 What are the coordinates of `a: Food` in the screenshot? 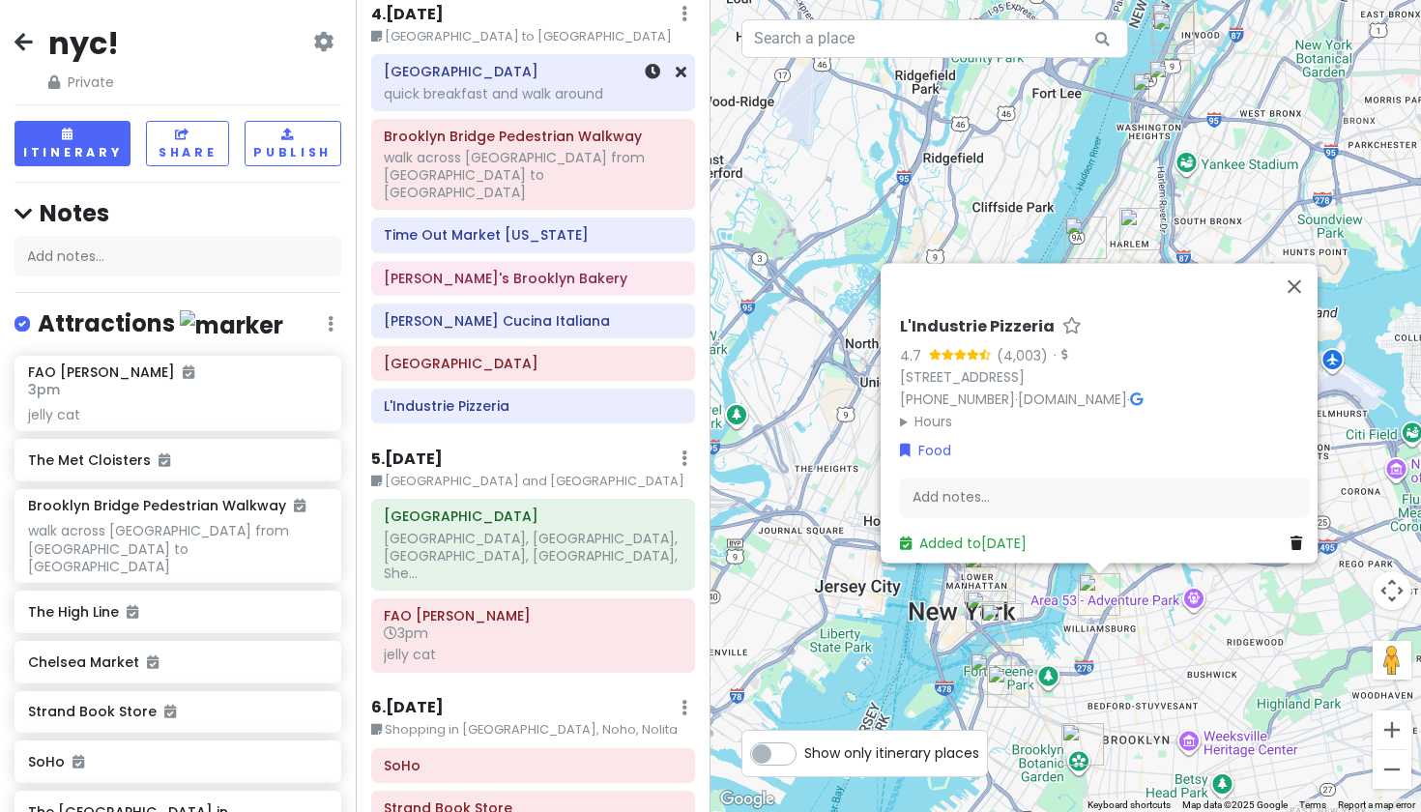 It's located at (925, 452).